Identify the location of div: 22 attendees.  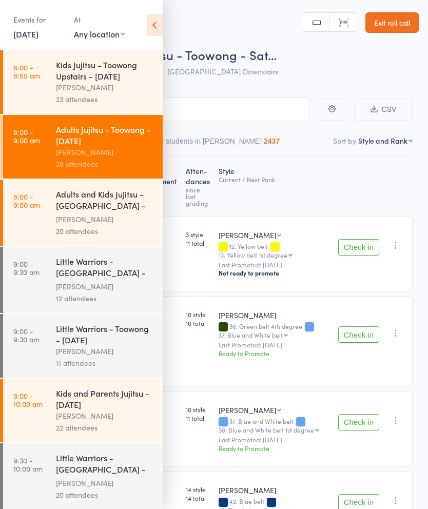
(105, 427).